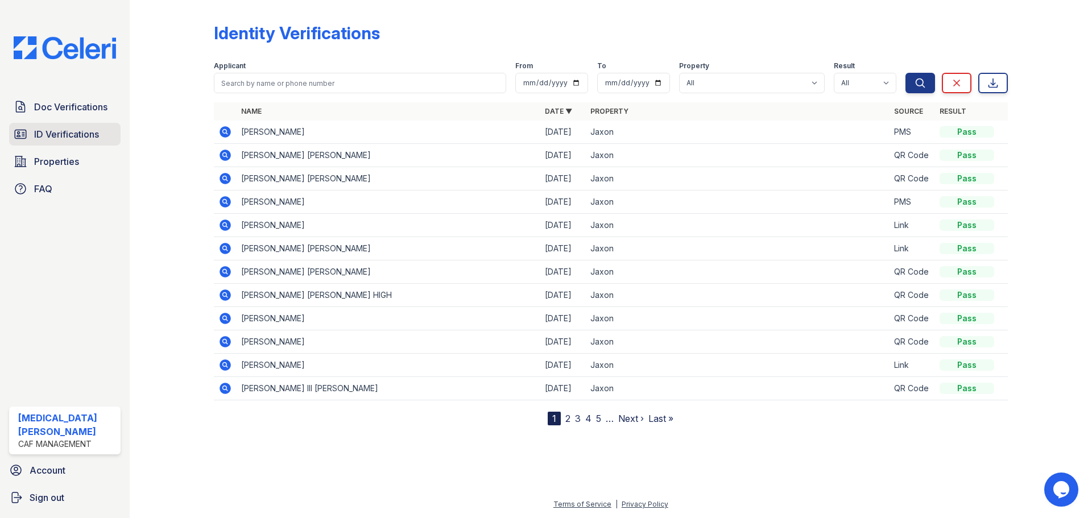 Image resolution: width=1092 pixels, height=518 pixels. Describe the element at coordinates (65, 107) in the screenshot. I see `a: Doc Verifications` at that location.